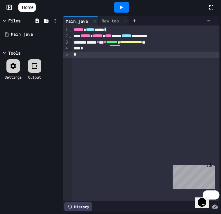 Image resolution: width=221 pixels, height=214 pixels. I want to click on div: Chat with us now!Close, so click(22, 21).